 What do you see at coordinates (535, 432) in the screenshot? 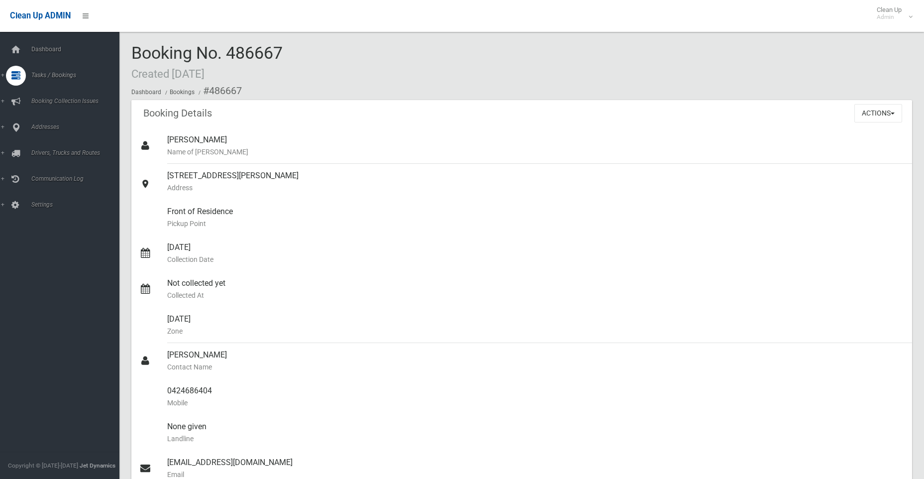
I see `div: None given` at bounding box center [535, 432].